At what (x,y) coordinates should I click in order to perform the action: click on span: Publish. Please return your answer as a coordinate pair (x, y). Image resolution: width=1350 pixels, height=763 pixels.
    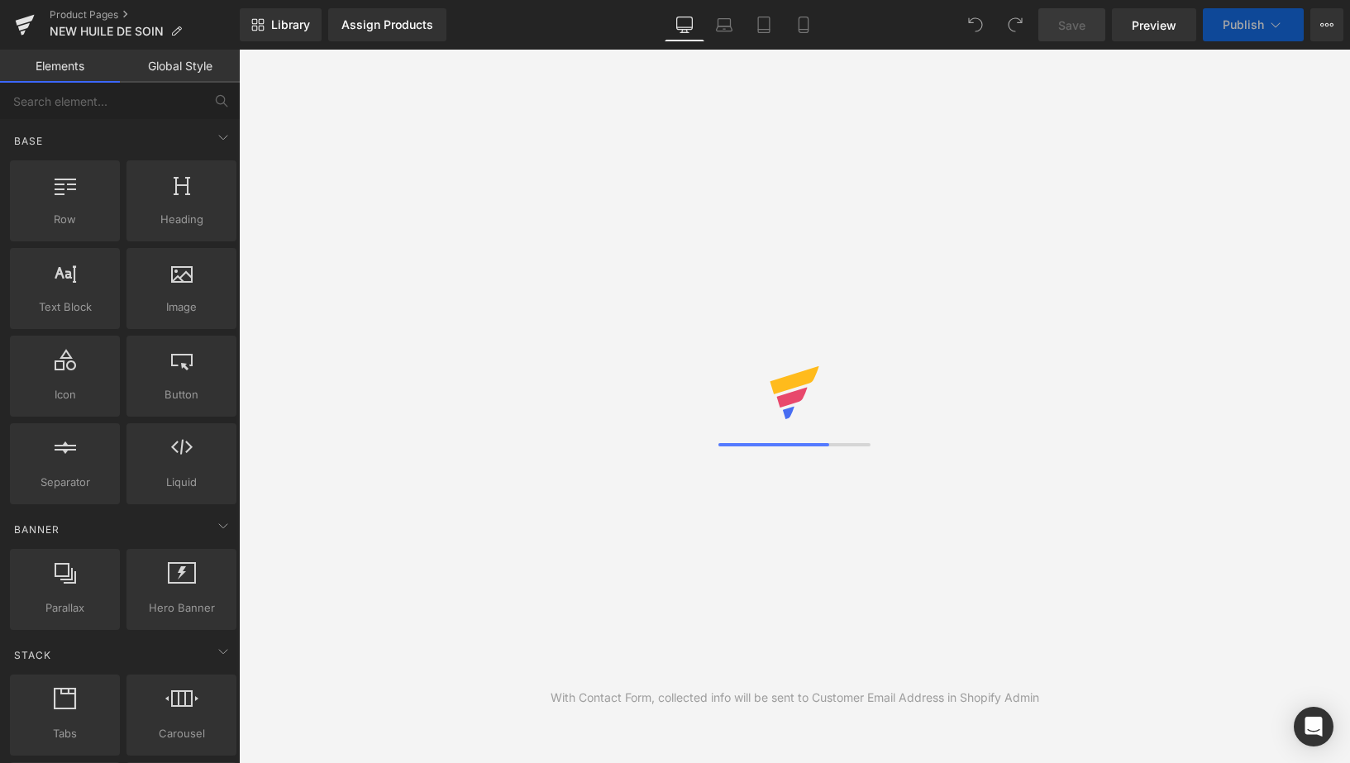
    Looking at the image, I should click on (1243, 25).